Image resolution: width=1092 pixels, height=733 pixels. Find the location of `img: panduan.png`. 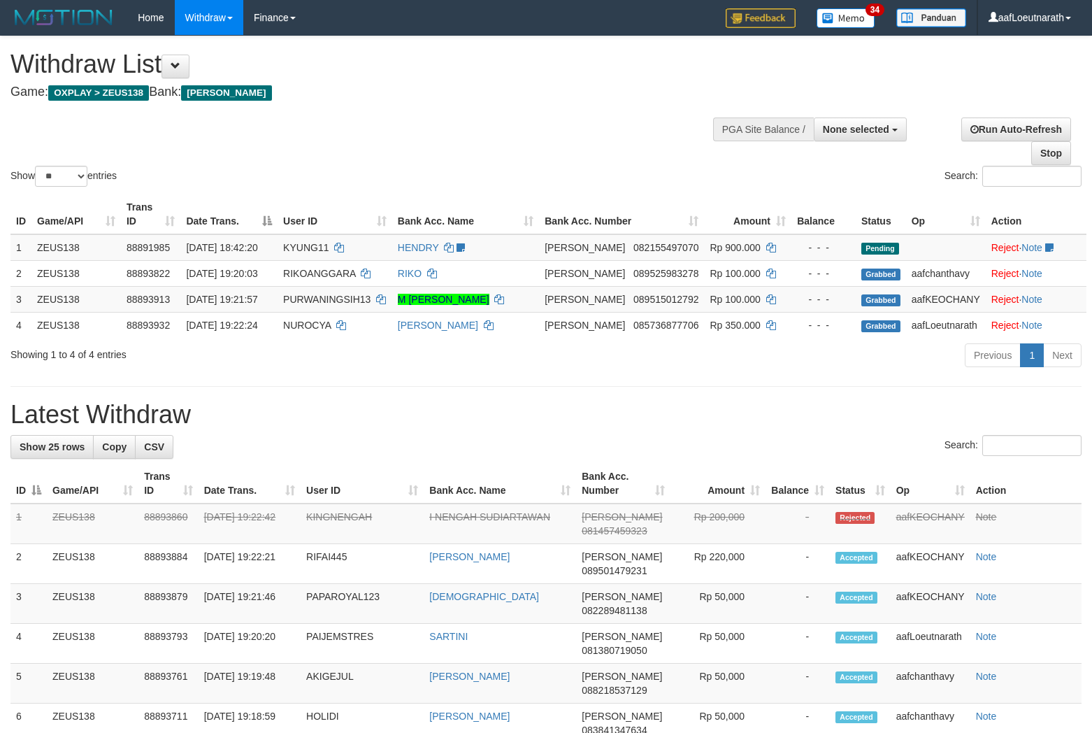

img: panduan.png is located at coordinates (931, 17).